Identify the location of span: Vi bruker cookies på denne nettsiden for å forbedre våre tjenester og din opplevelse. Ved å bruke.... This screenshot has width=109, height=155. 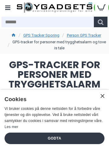
(54, 115).